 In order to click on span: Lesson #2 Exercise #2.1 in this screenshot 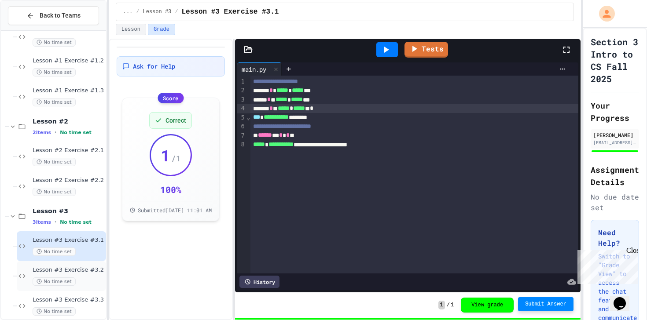, I will do `click(68, 150)`.